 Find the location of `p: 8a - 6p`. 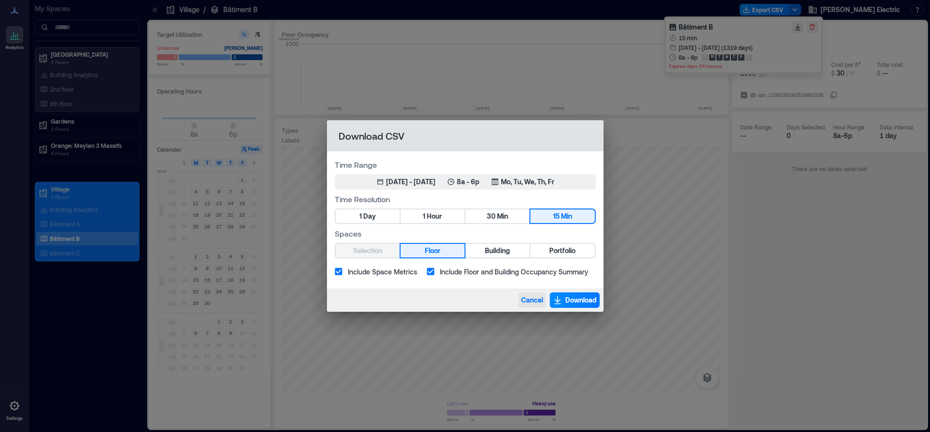

p: 8a - 6p is located at coordinates (468, 182).